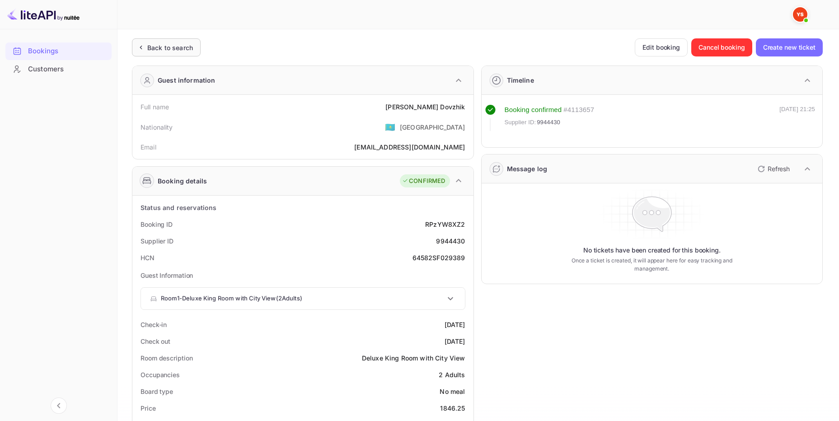 The image size is (839, 421). I want to click on div: CONFIRMED, so click(423, 181).